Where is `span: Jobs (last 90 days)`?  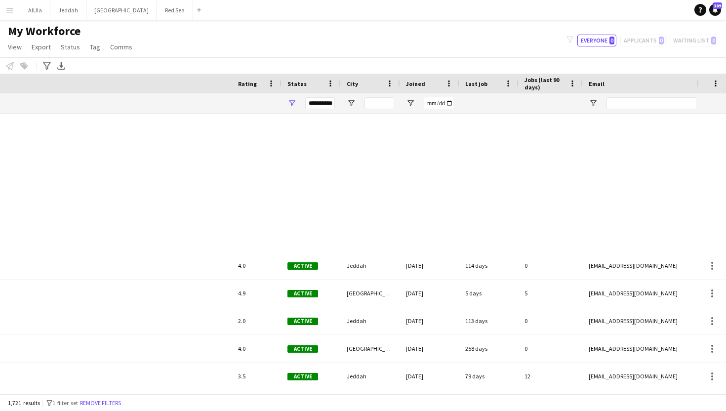 span: Jobs (last 90 days) is located at coordinates (545, 83).